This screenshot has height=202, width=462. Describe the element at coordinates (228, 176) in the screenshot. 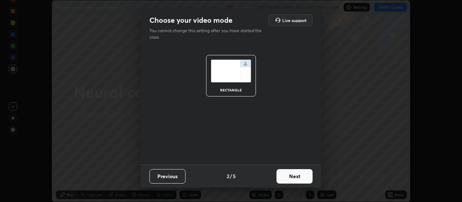

I see `h4: 2` at that location.